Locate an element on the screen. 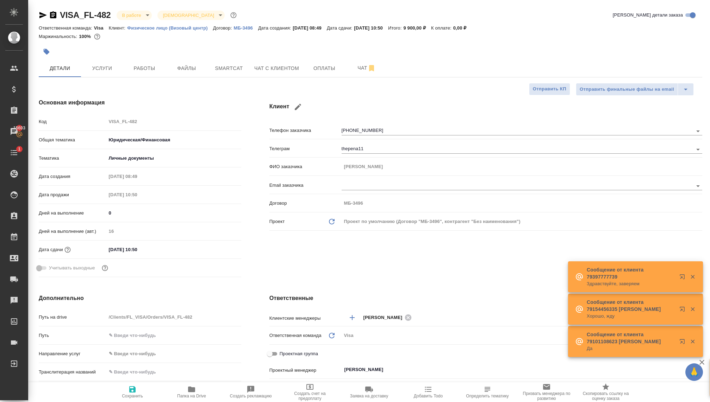 This screenshot has height=402, width=710. p: Клиентские менеджеры is located at coordinates (305, 319).